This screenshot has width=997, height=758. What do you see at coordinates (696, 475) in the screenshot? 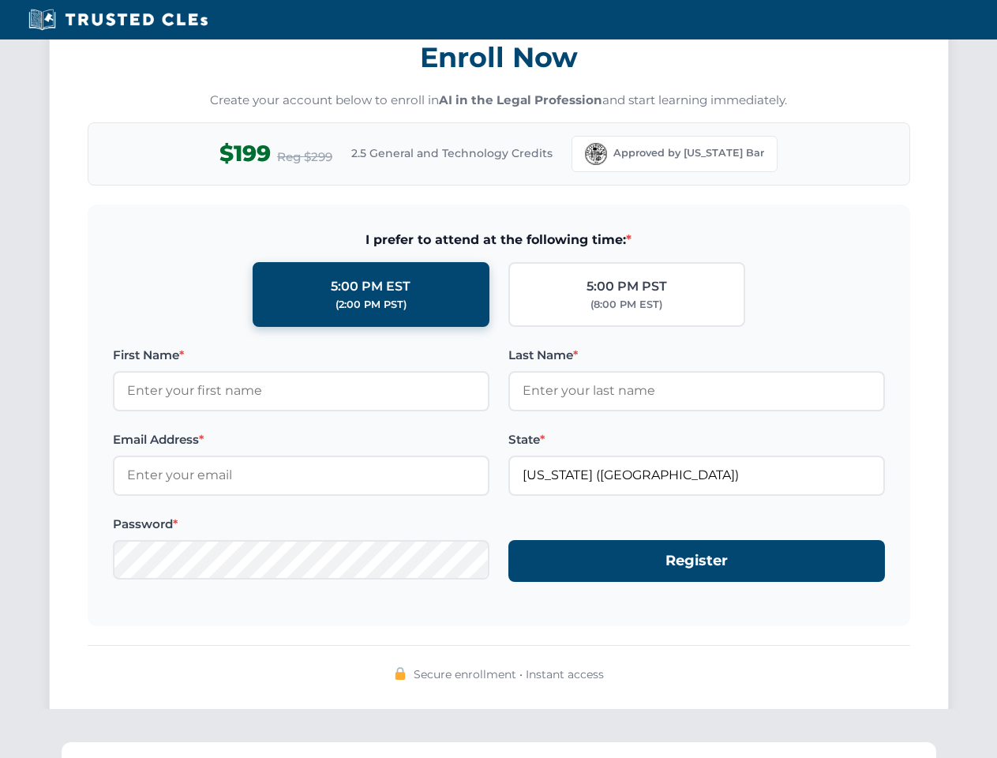
I see `input: Florida (FL)` at bounding box center [696, 475].